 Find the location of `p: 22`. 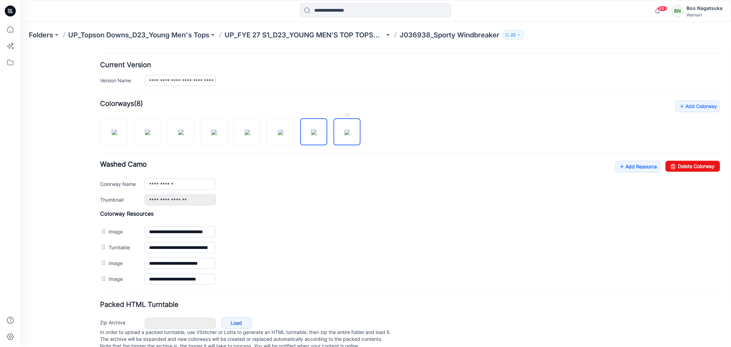

p: 22 is located at coordinates (513, 35).